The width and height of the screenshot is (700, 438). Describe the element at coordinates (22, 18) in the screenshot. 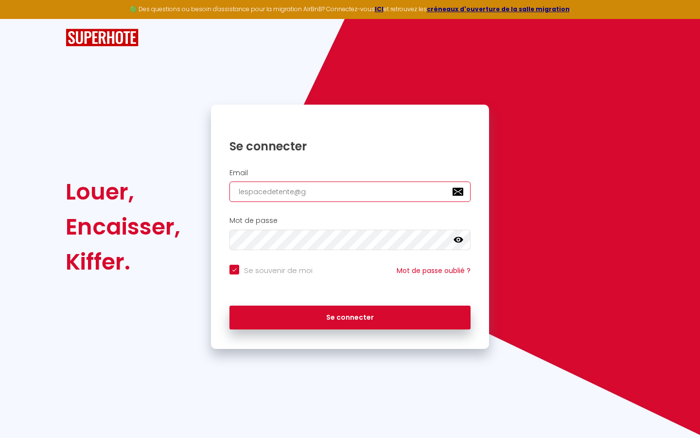

I see `button: Ouvrir le widget de chat LiveChat` at that location.